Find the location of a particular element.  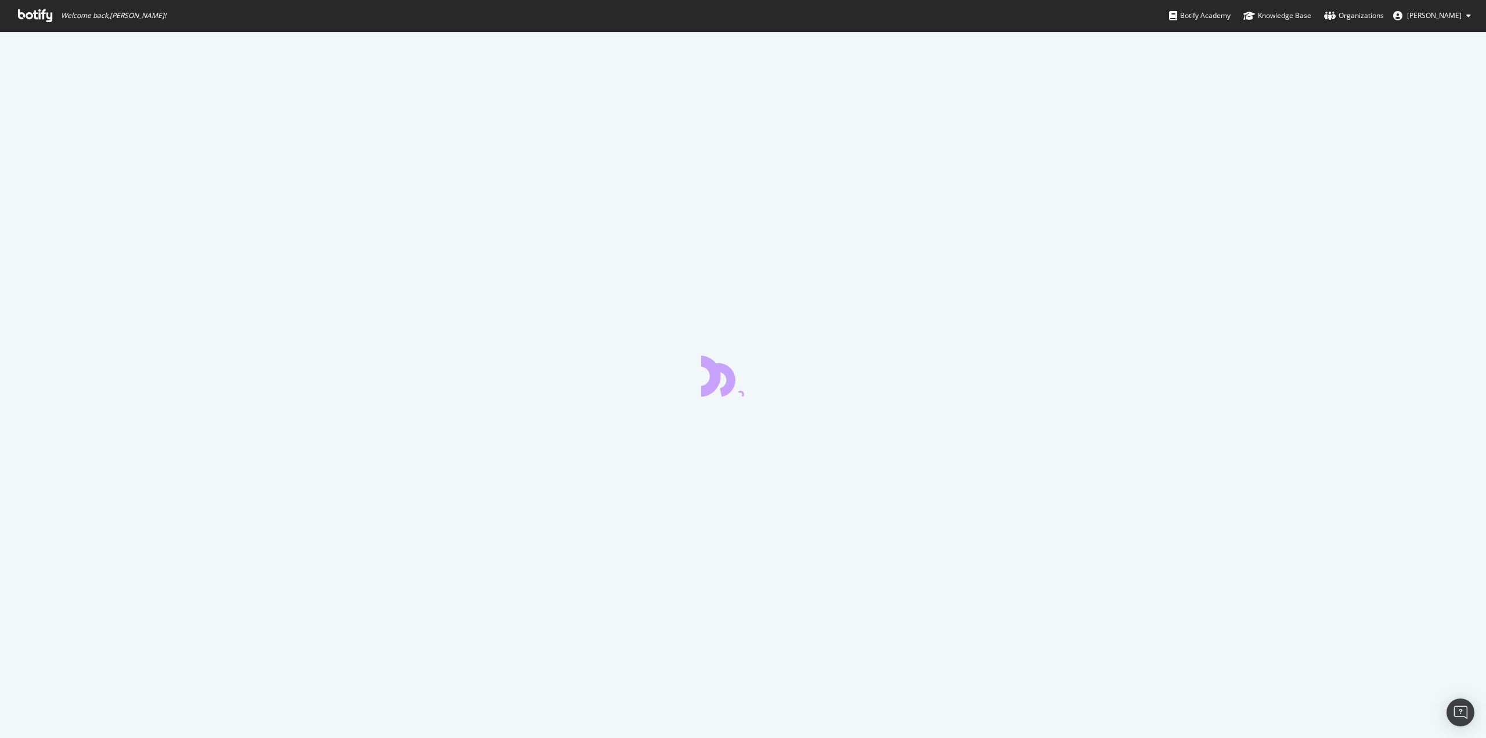

span: Jack Simkins is located at coordinates (1434, 15).